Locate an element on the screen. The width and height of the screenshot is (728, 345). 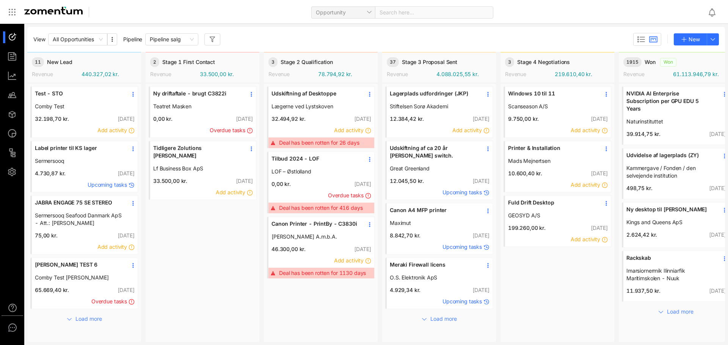
span: Comby Test is located at coordinates (78, 107).